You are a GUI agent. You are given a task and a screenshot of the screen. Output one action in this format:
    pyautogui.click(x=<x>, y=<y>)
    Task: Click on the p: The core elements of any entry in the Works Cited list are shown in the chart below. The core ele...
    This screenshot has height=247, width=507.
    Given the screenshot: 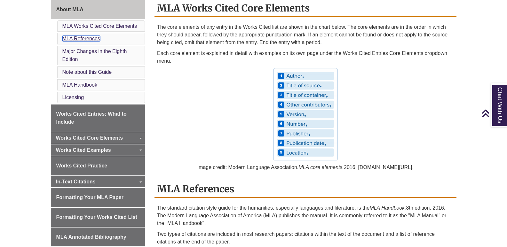 What is the action you would take?
    pyautogui.click(x=306, y=35)
    